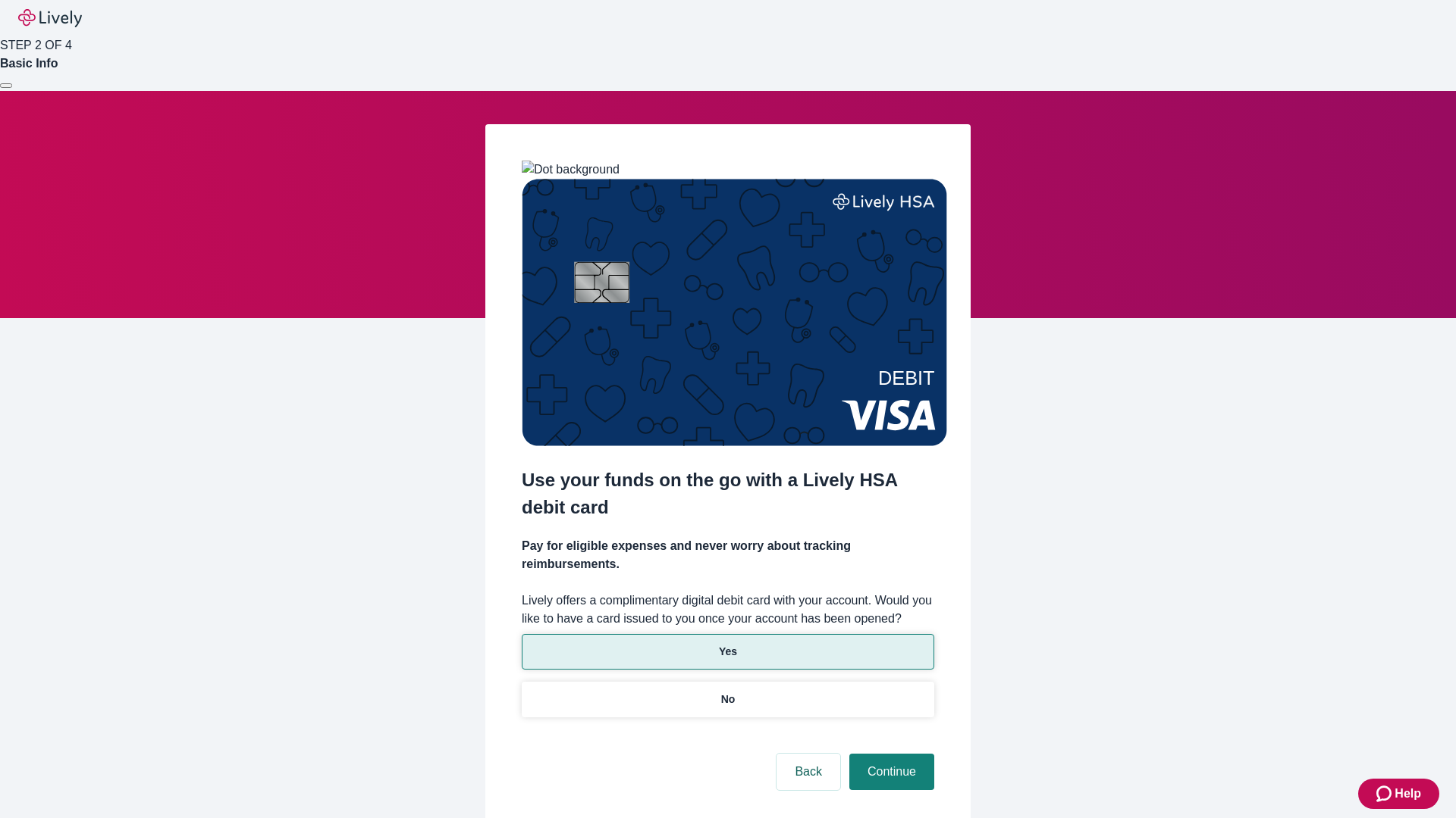 The width and height of the screenshot is (1456, 818). What do you see at coordinates (570, 170) in the screenshot?
I see `img: Dot background` at bounding box center [570, 170].